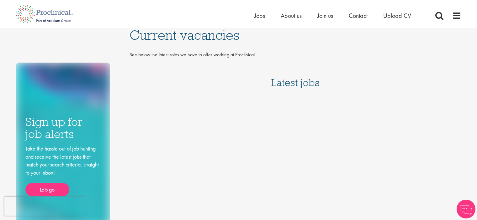 The height and width of the screenshot is (220, 477). What do you see at coordinates (291, 16) in the screenshot?
I see `span: About us` at bounding box center [291, 16].